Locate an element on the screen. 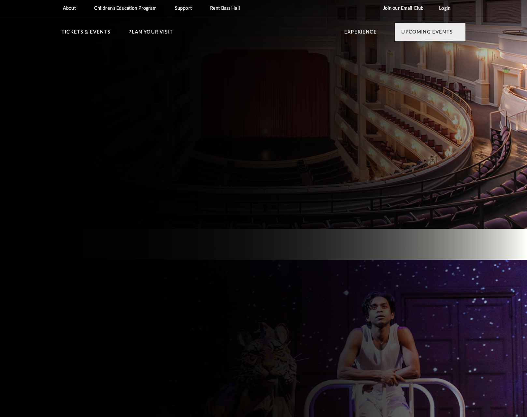 The height and width of the screenshot is (417, 527). p: Experience is located at coordinates (360, 34).